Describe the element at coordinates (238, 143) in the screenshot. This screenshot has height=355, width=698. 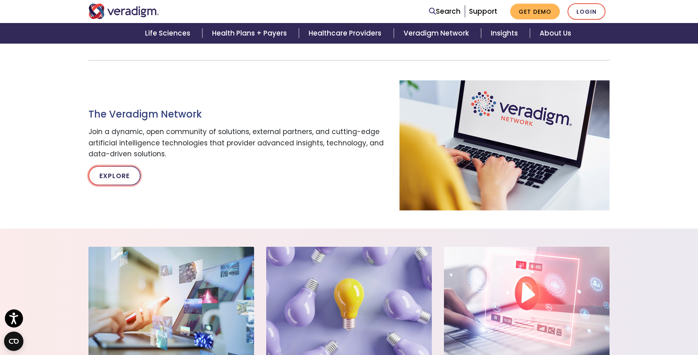
I see `p: Join a dynamic, open community of solutions, external partners, and cutting-edge artificial intel...` at that location.